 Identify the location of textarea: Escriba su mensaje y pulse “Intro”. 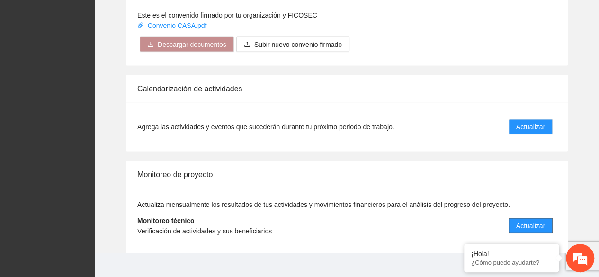
(92, 197).